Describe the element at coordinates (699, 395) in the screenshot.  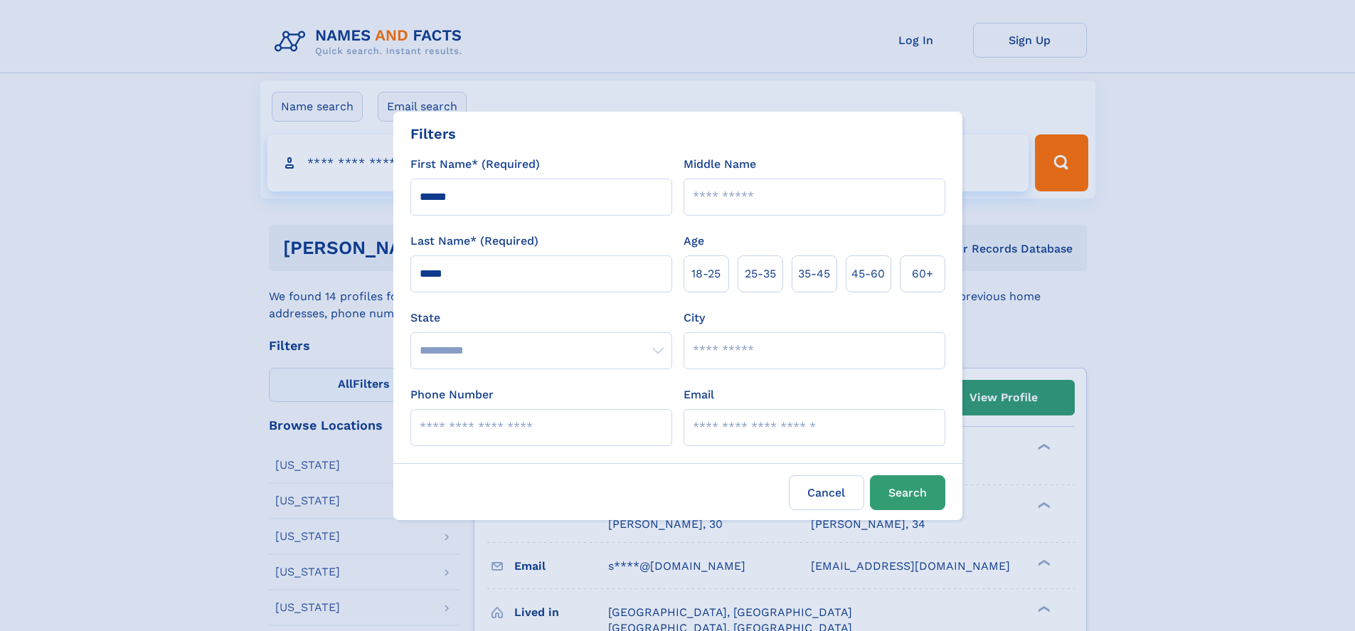
I see `label: Email` at that location.